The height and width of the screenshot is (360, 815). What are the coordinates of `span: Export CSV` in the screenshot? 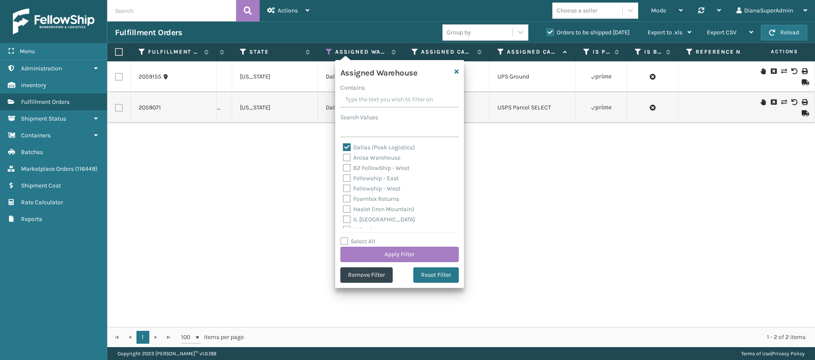 It's located at (721, 32).